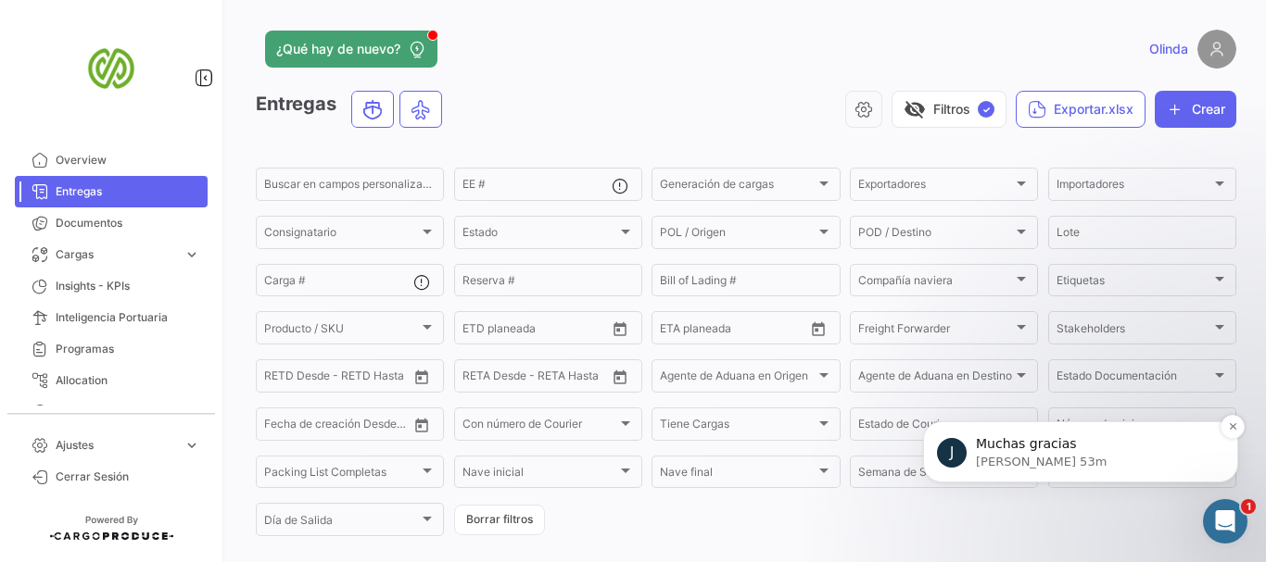  I want to click on span: Mensajes, so click(277, 445).